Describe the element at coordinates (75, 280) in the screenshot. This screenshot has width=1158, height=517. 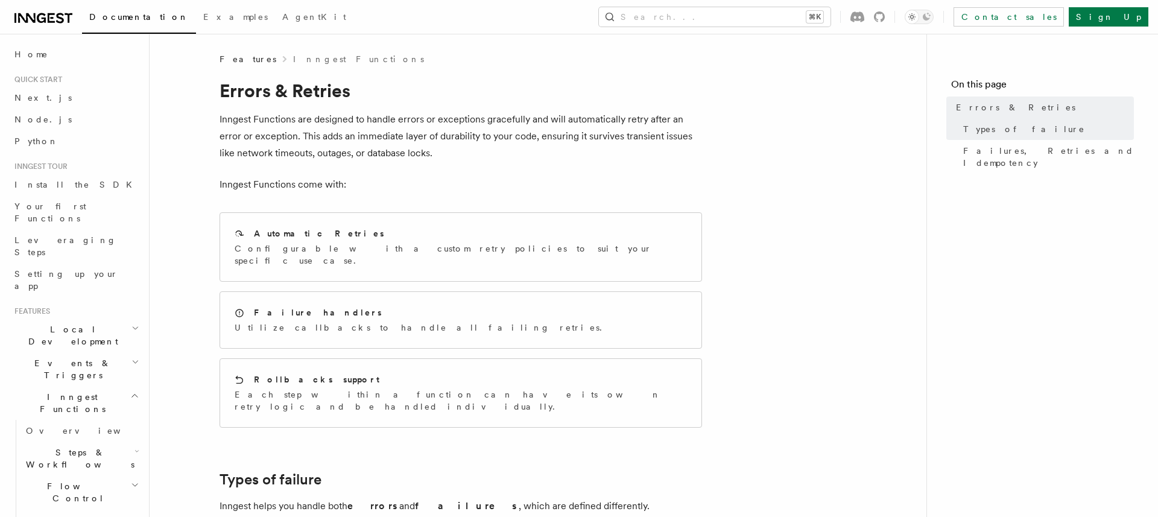
I see `a: Setting up your app` at that location.